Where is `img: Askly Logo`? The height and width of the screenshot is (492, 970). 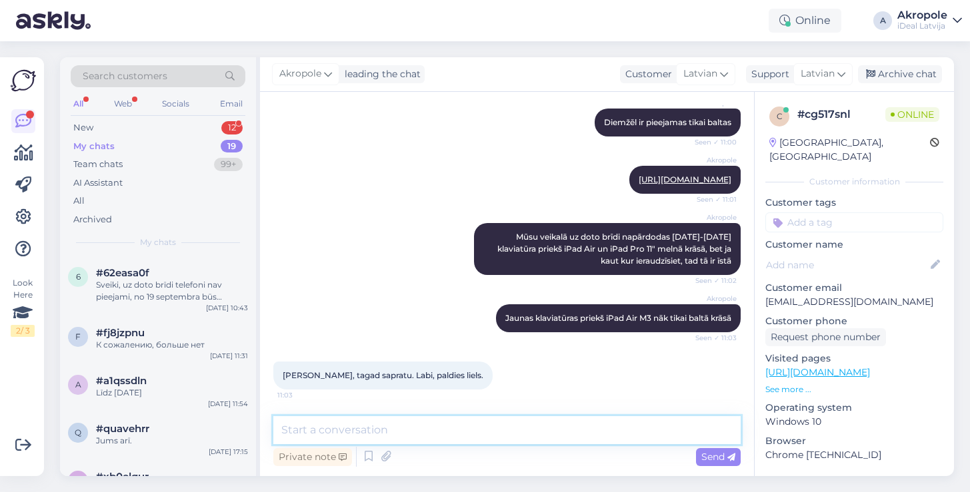 img: Askly Logo is located at coordinates (23, 81).